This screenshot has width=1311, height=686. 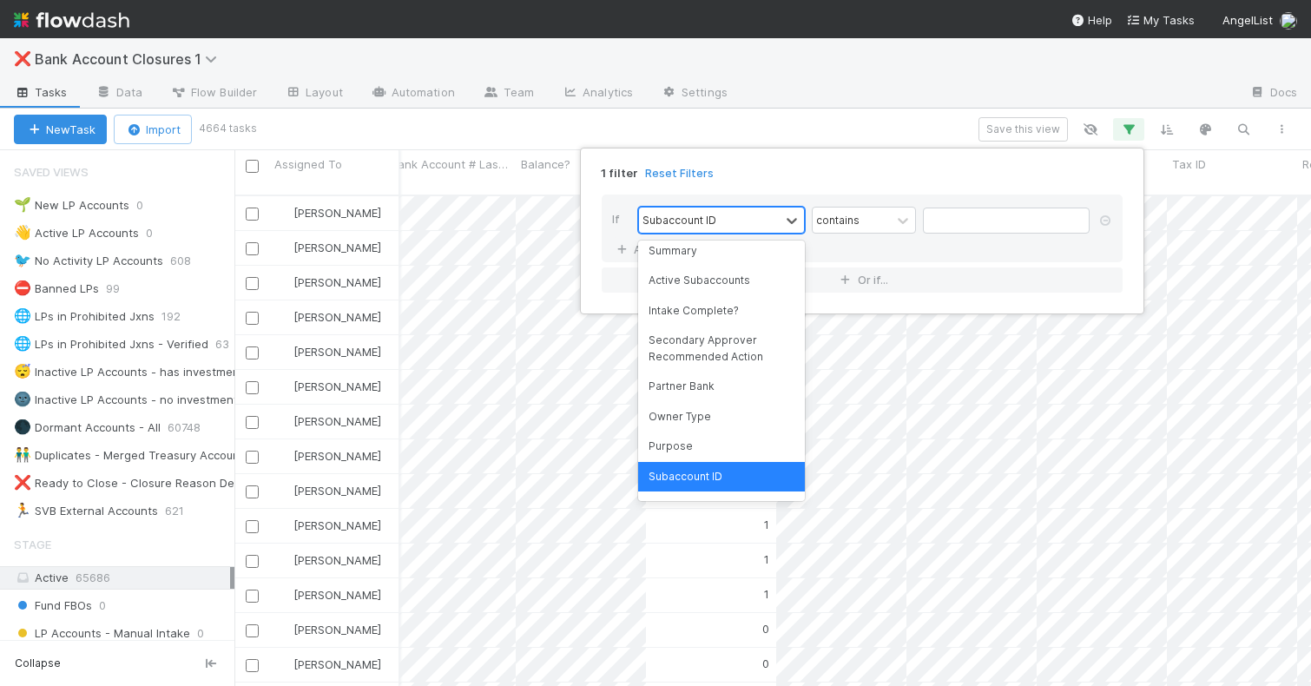 I want to click on div: Active Subaccounts, so click(x=721, y=280).